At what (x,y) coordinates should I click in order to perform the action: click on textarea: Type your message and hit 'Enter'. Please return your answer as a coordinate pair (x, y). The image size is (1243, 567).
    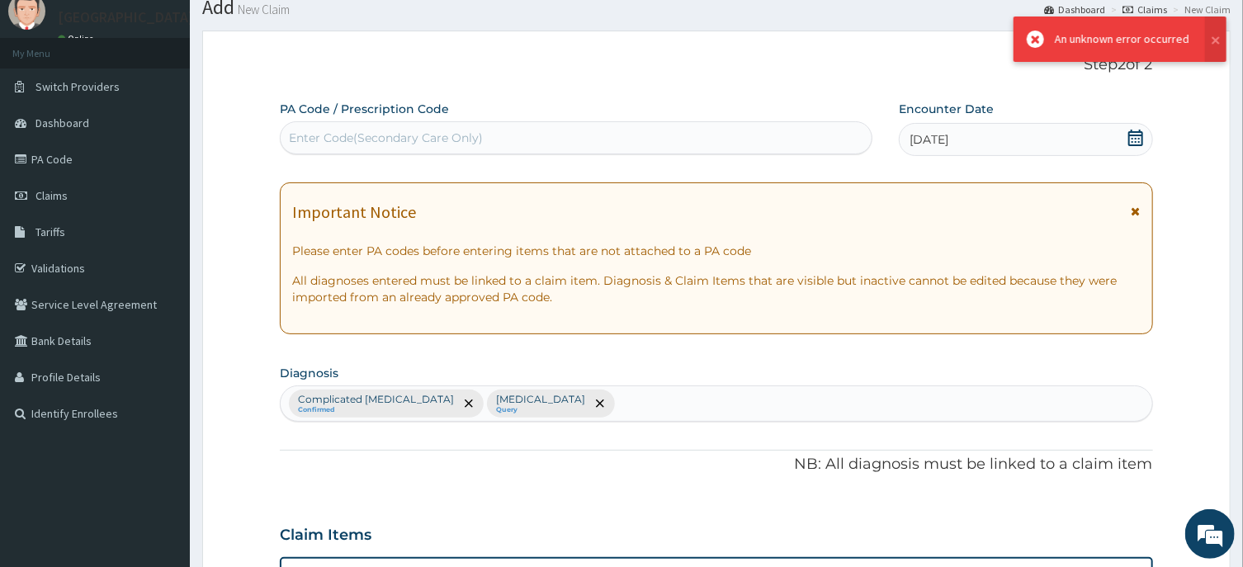
    Looking at the image, I should click on (161, 414).